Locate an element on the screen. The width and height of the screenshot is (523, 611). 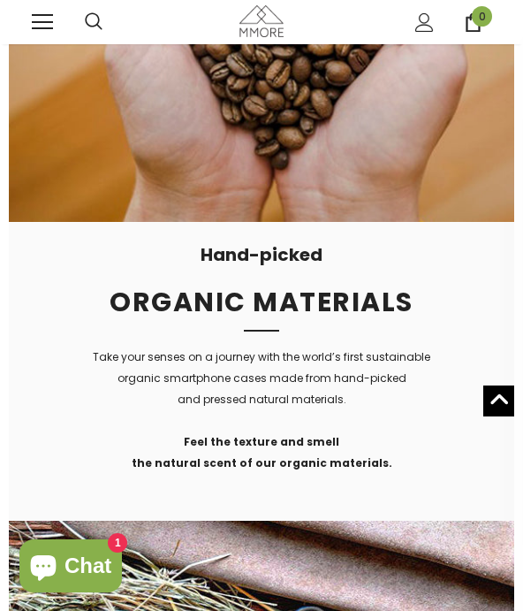
span: 0 is located at coordinates (482, 16).